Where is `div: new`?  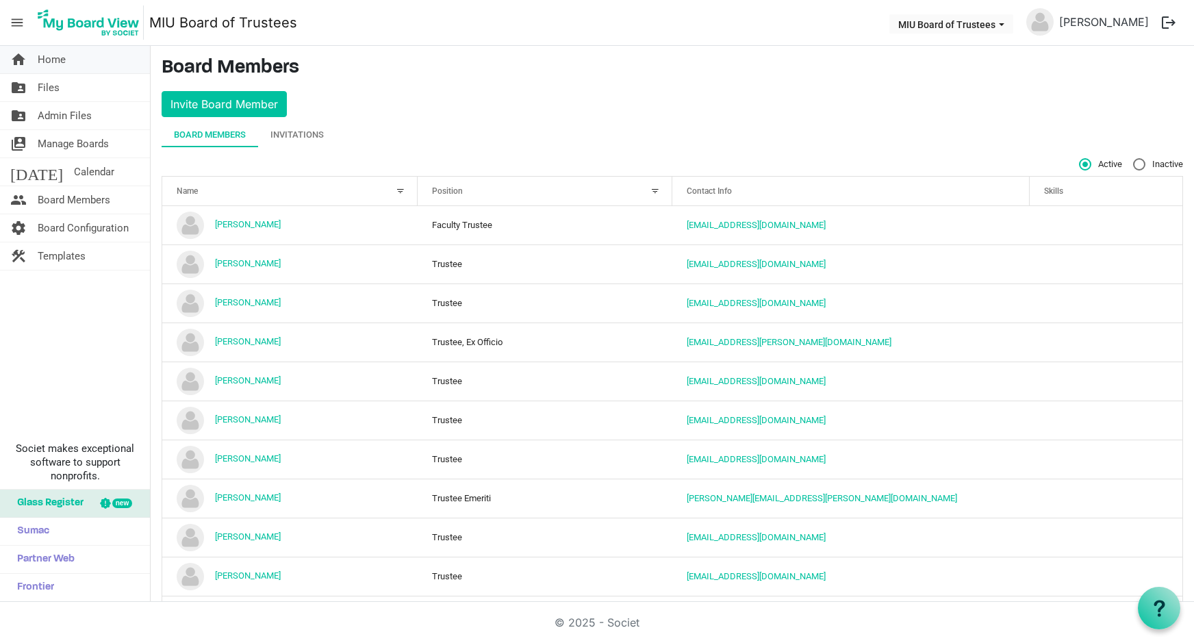 div: new is located at coordinates (122, 503).